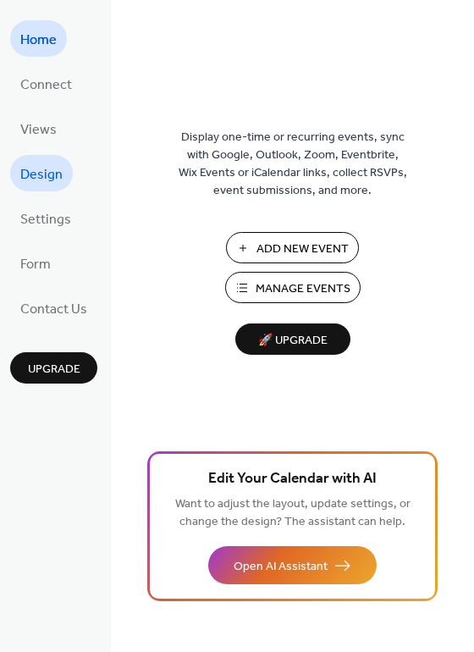 The image size is (474, 652). What do you see at coordinates (53, 307) in the screenshot?
I see `a: Contact Us` at bounding box center [53, 307].